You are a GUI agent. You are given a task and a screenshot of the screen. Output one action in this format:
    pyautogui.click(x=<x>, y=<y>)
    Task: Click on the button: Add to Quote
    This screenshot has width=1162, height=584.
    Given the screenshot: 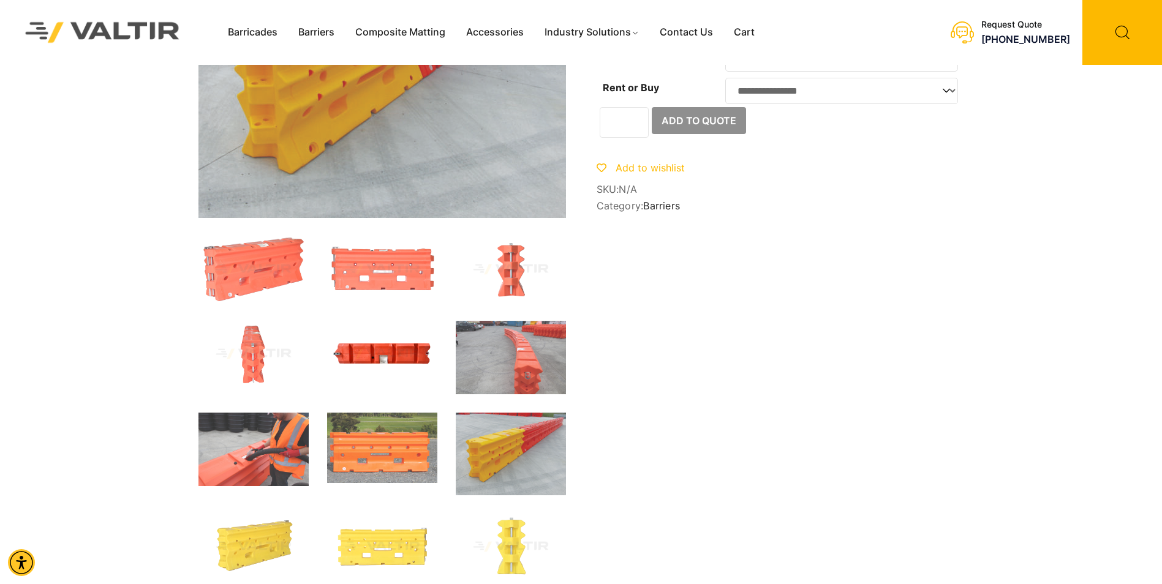 What is the action you would take?
    pyautogui.click(x=699, y=121)
    